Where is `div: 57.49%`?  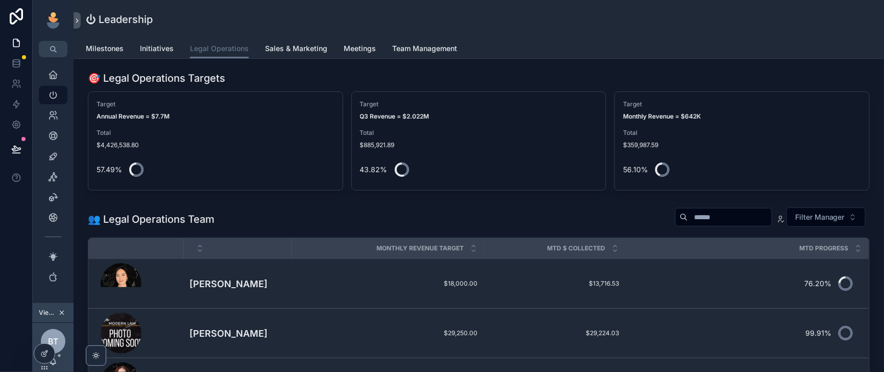 div: 57.49% is located at coordinates (109, 169).